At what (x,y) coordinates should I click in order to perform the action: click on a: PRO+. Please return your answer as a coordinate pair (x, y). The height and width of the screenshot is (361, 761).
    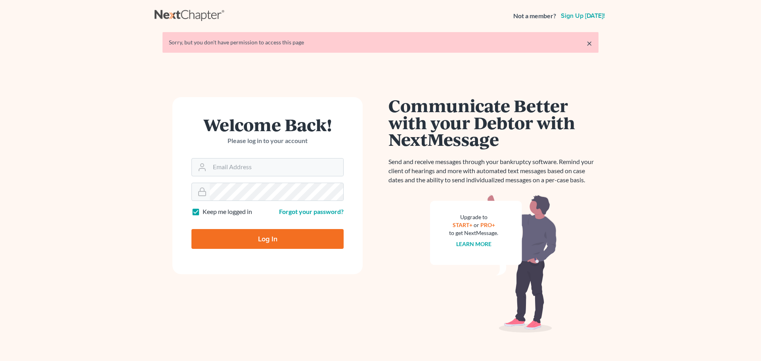
    Looking at the image, I should click on (488, 225).